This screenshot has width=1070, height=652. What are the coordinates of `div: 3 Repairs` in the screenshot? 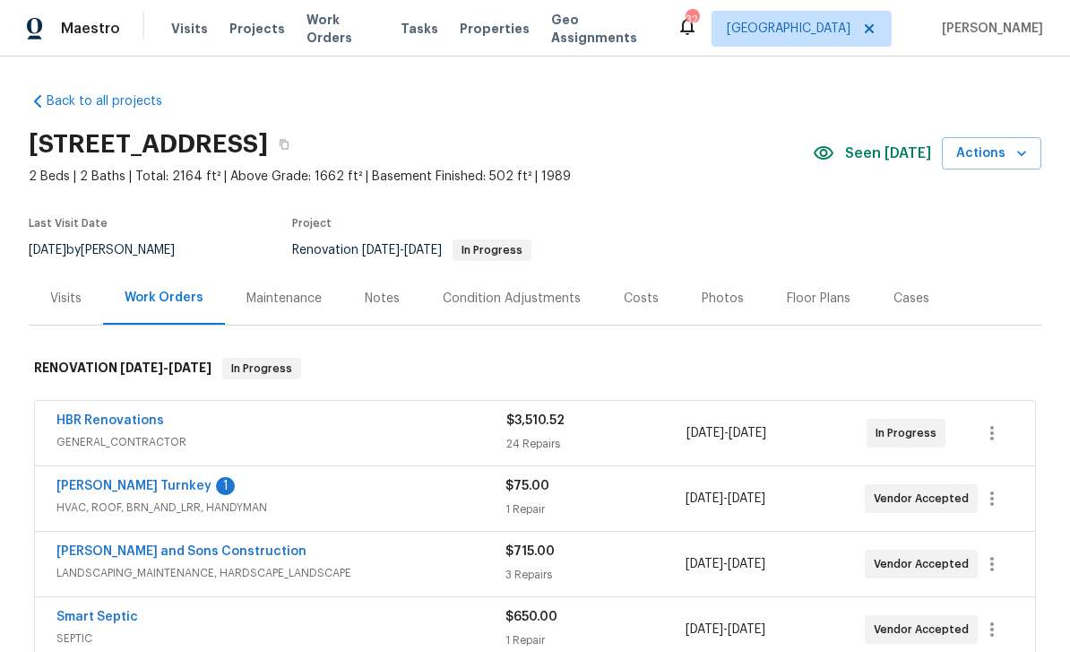 It's located at (595, 575).